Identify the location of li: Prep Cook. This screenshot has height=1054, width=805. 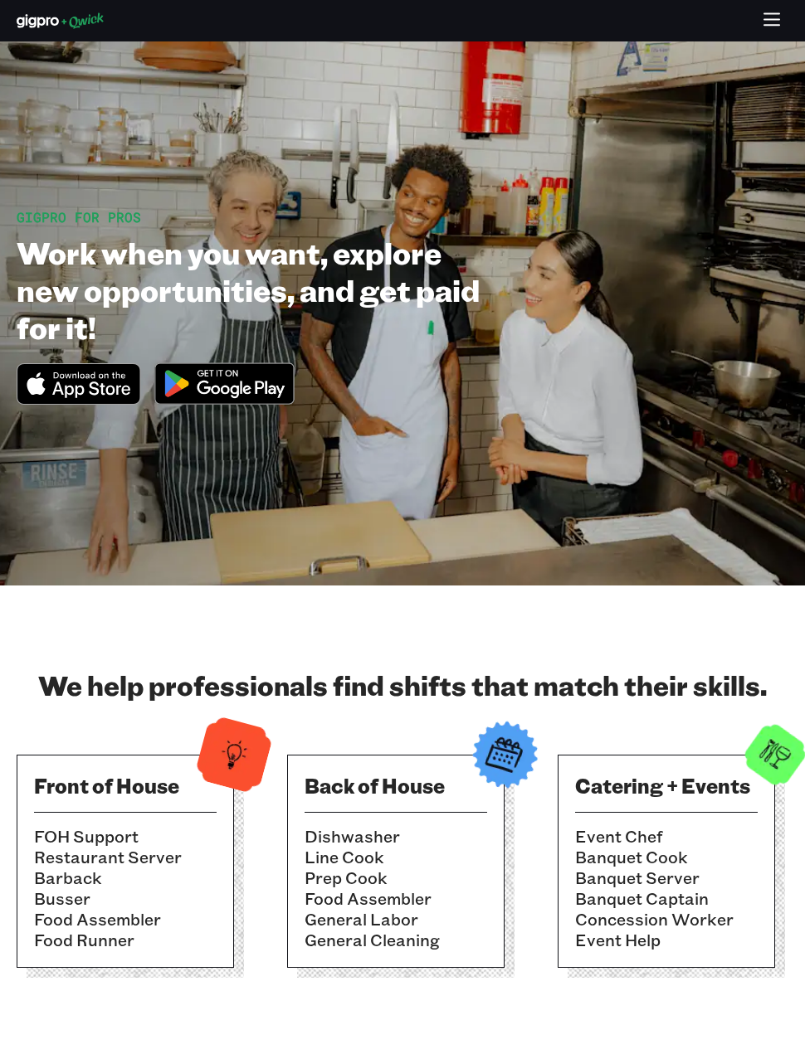
(396, 878).